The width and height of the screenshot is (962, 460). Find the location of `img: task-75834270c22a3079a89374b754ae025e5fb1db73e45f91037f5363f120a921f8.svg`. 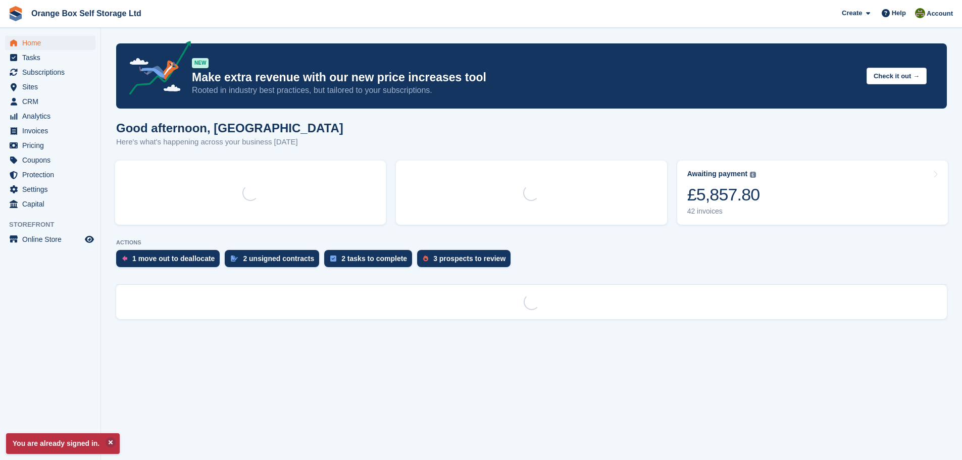

img: task-75834270c22a3079a89374b754ae025e5fb1db73e45f91037f5363f120a921f8.svg is located at coordinates (333, 258).